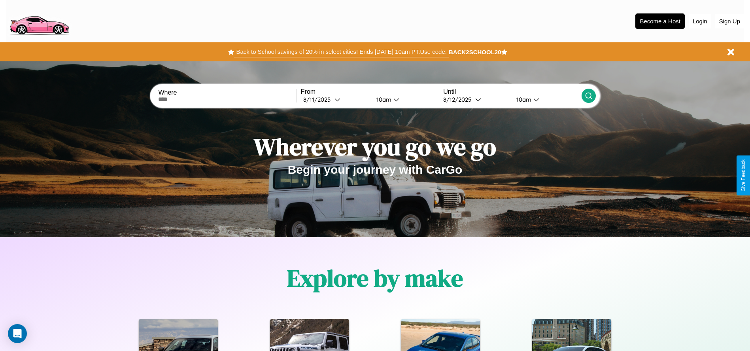 This screenshot has height=351, width=750. Describe the element at coordinates (370, 92) in the screenshot. I see `label: From` at that location.